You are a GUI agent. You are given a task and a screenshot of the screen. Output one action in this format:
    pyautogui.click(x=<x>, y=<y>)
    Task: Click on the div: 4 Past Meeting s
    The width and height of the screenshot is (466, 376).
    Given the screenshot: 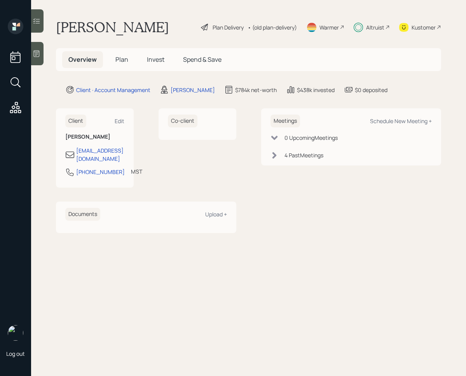 What is the action you would take?
    pyautogui.click(x=304, y=155)
    